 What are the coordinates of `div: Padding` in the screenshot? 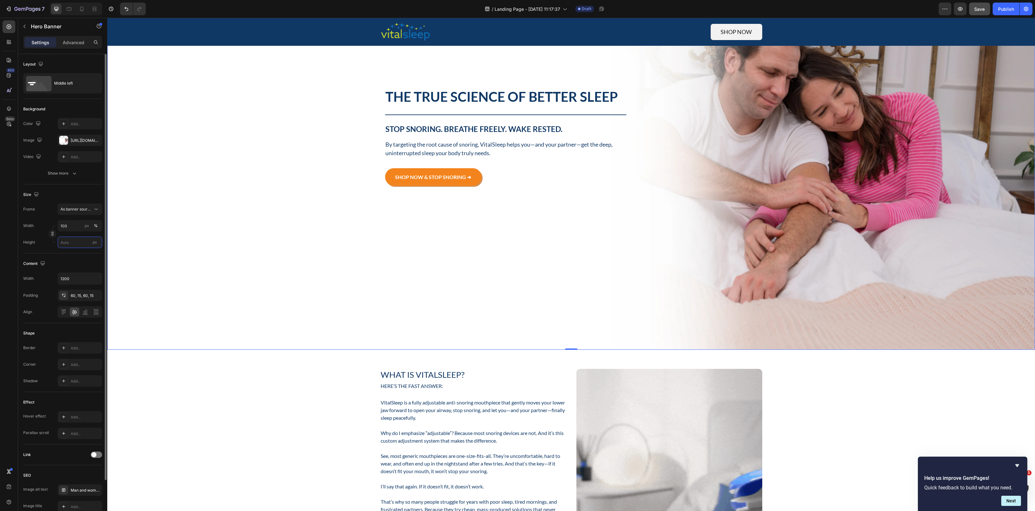 It's located at (31, 296).